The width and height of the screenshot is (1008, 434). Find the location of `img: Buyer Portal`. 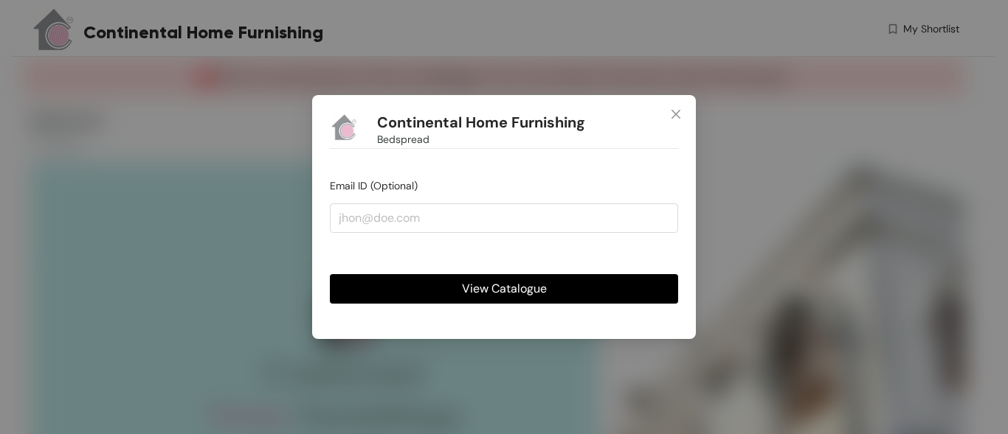

img: Buyer Portal is located at coordinates (344, 128).